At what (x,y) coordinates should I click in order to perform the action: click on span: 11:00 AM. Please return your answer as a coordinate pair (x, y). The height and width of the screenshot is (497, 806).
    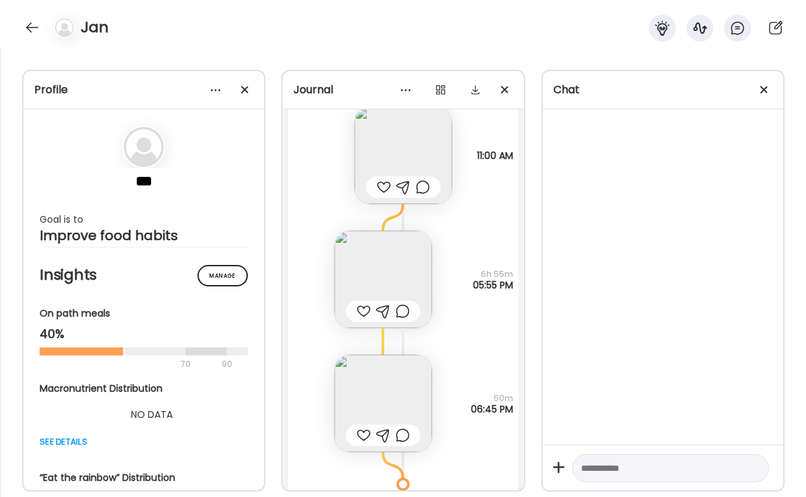
    Looking at the image, I should click on (495, 156).